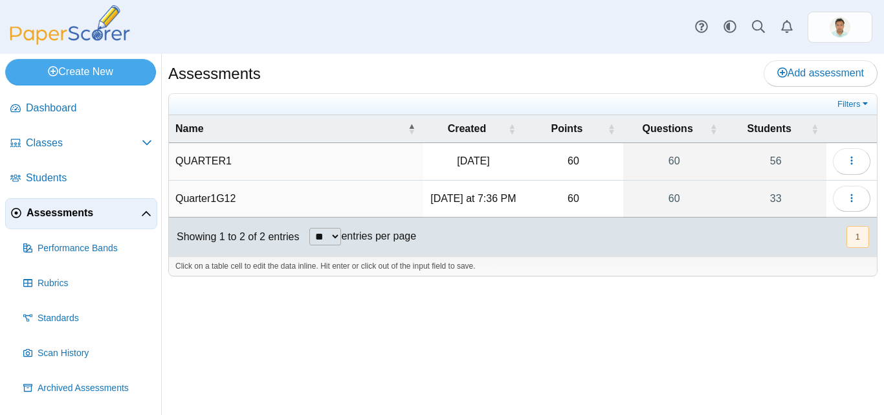  What do you see at coordinates (87, 318) in the screenshot?
I see `a: Standards` at bounding box center [87, 318].